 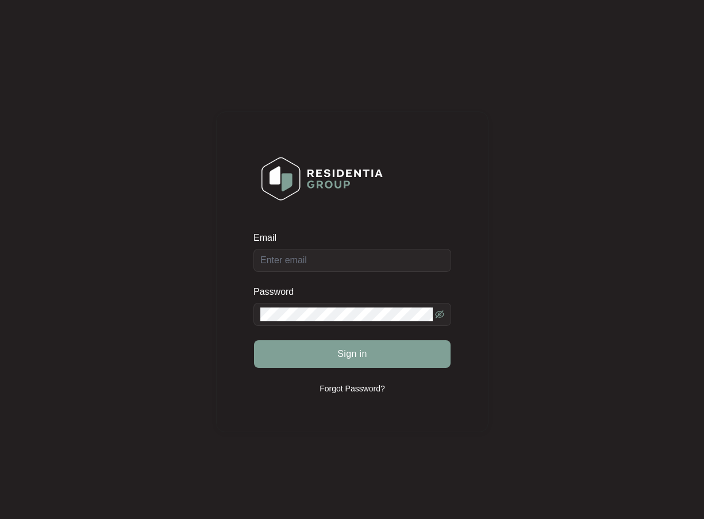 What do you see at coordinates (352, 354) in the screenshot?
I see `button: Sign in` at bounding box center [352, 354].